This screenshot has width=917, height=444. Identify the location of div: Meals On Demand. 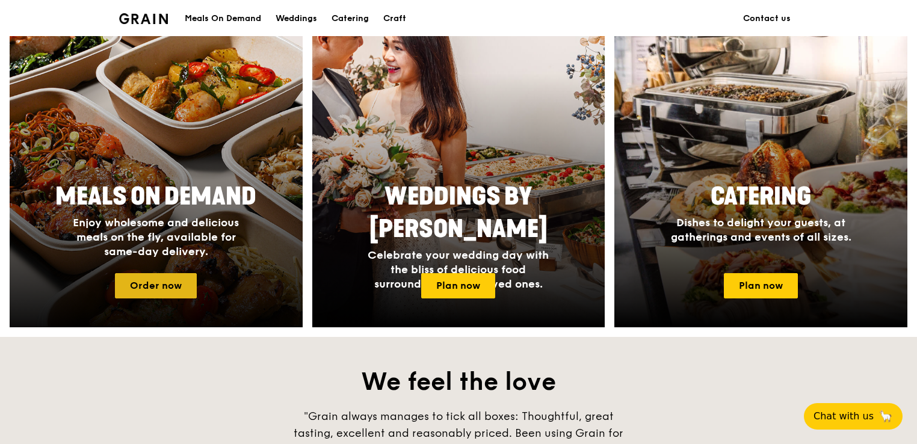
(223, 19).